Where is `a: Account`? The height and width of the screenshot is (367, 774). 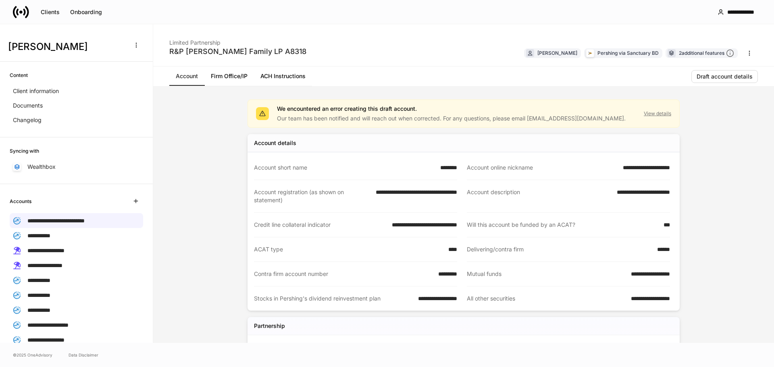
a: Account is located at coordinates (187, 76).